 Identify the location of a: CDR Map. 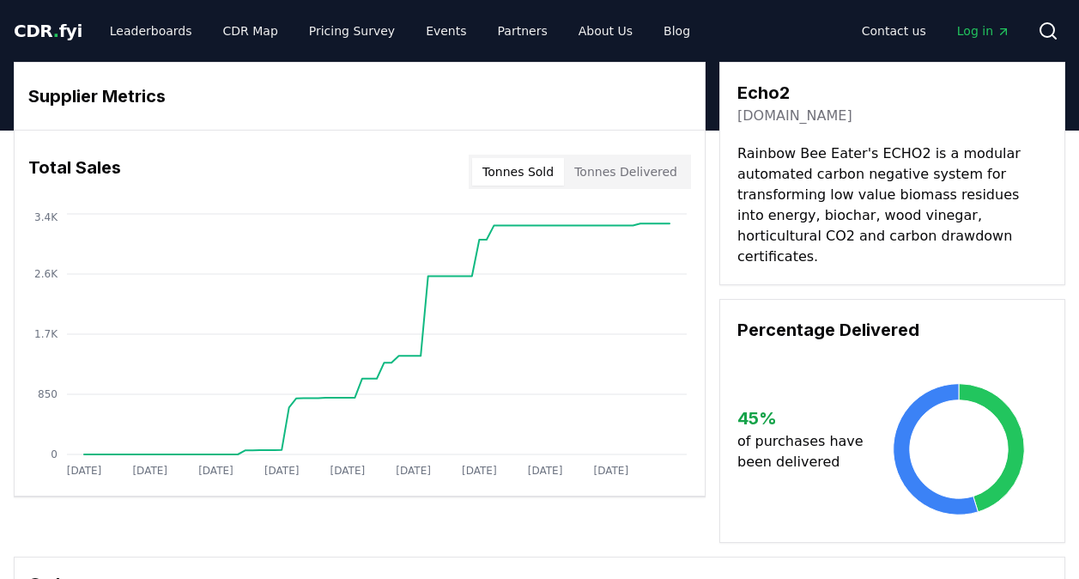
(251, 31).